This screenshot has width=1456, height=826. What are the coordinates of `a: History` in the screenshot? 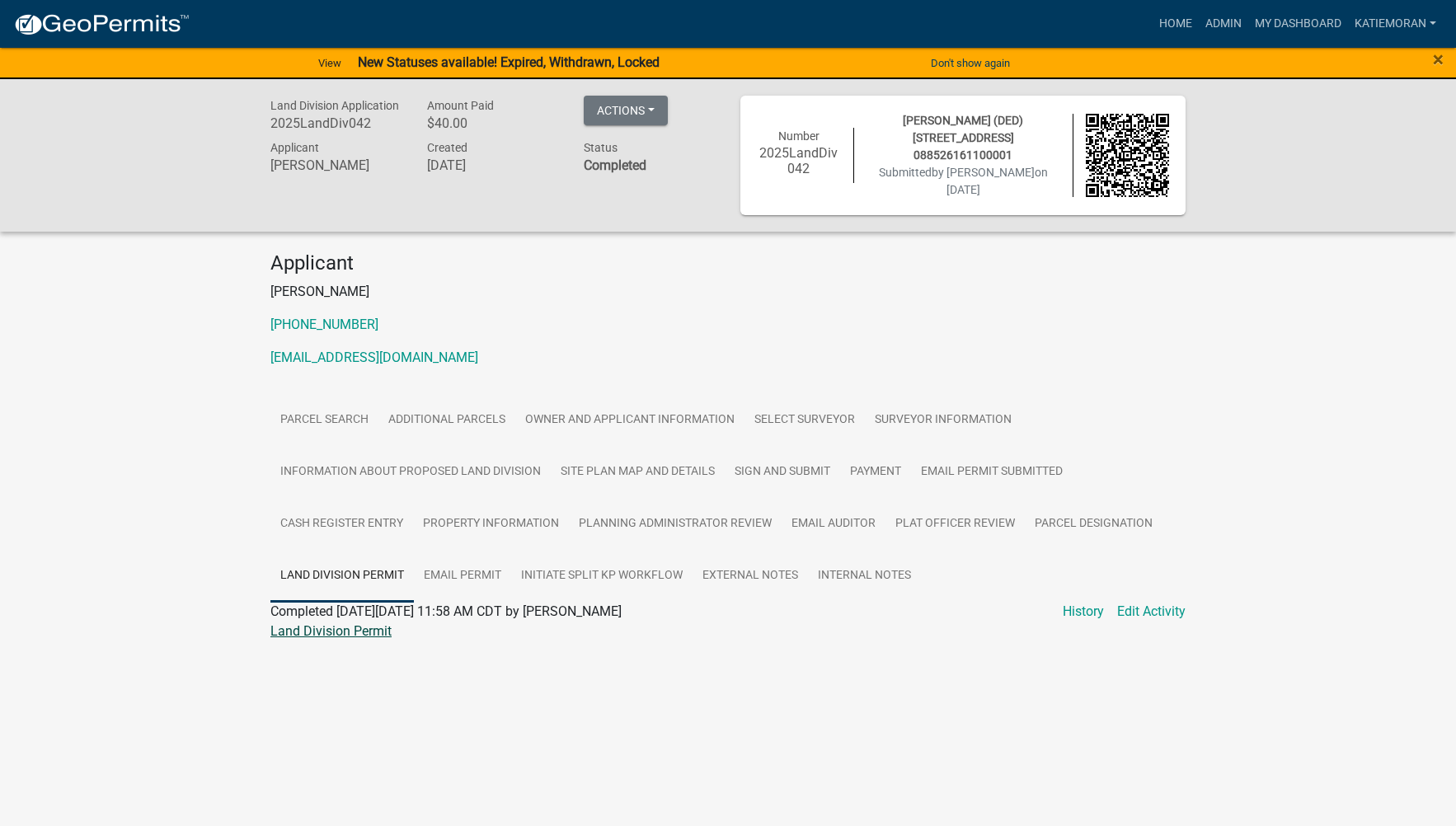 It's located at (1083, 612).